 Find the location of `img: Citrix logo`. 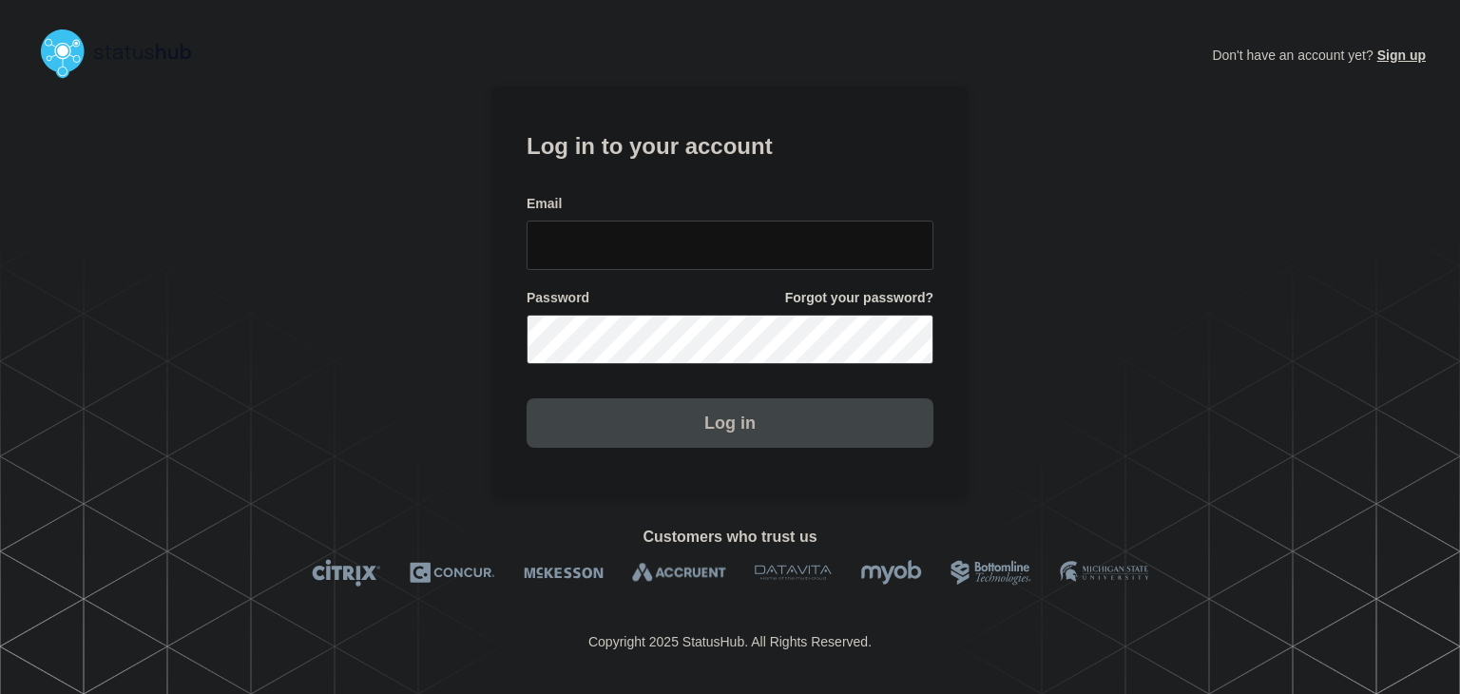

img: Citrix logo is located at coordinates (346, 572).